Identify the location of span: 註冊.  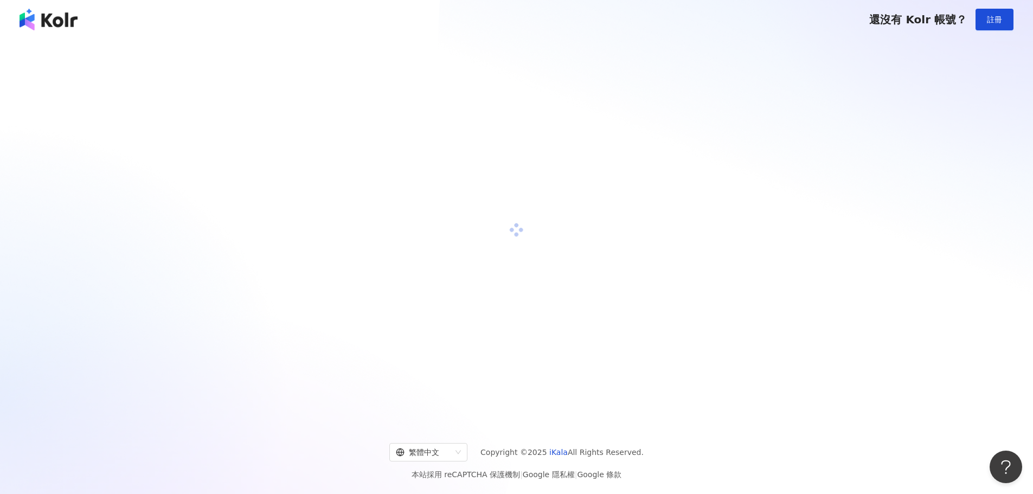
(995, 20).